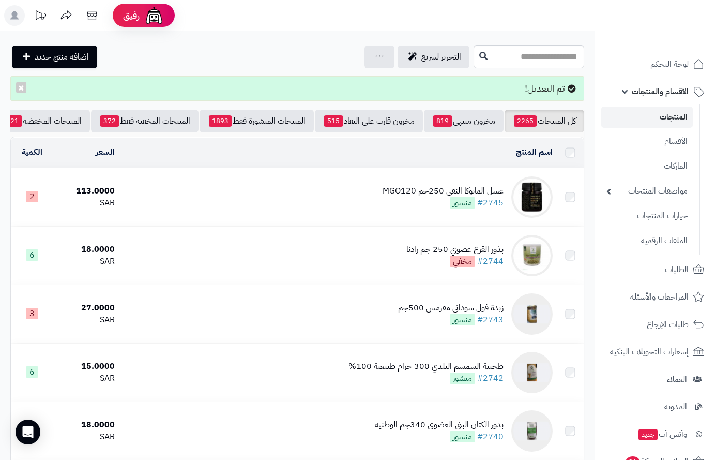  Describe the element at coordinates (648, 434) in the screenshot. I see `span: جديد` at that location.